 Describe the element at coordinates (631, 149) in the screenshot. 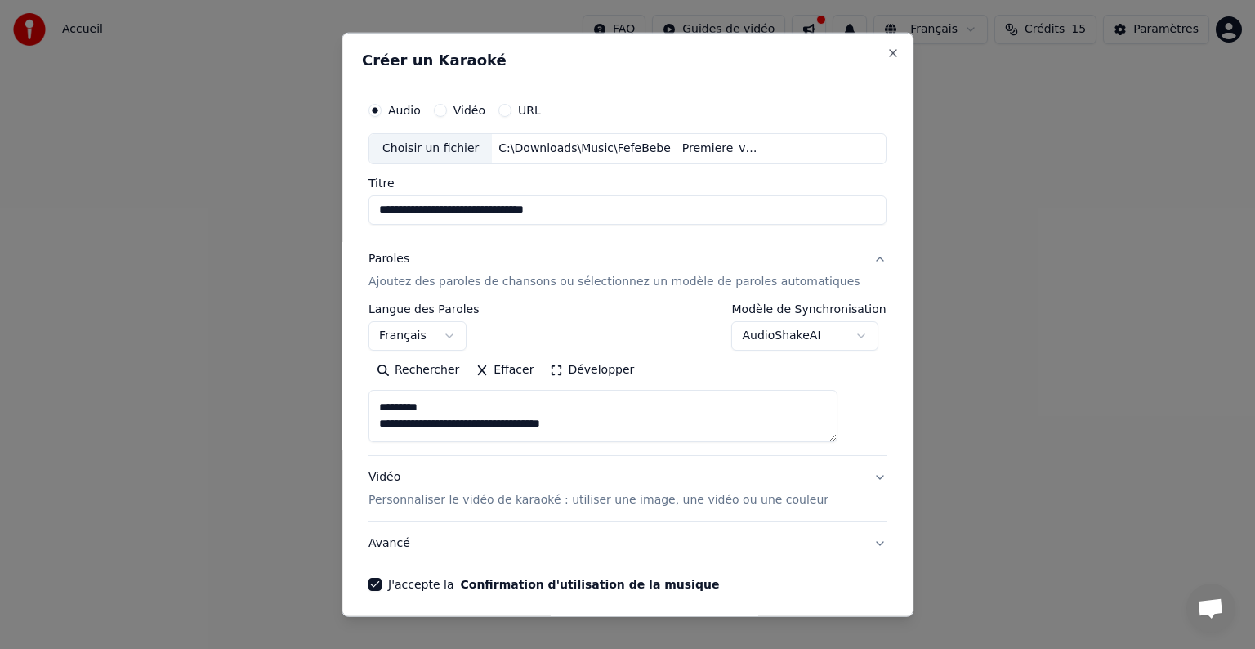

I see `div: C:\Downloads\Music\FefeBebe__Premiere_version_complete.mp3` at that location.